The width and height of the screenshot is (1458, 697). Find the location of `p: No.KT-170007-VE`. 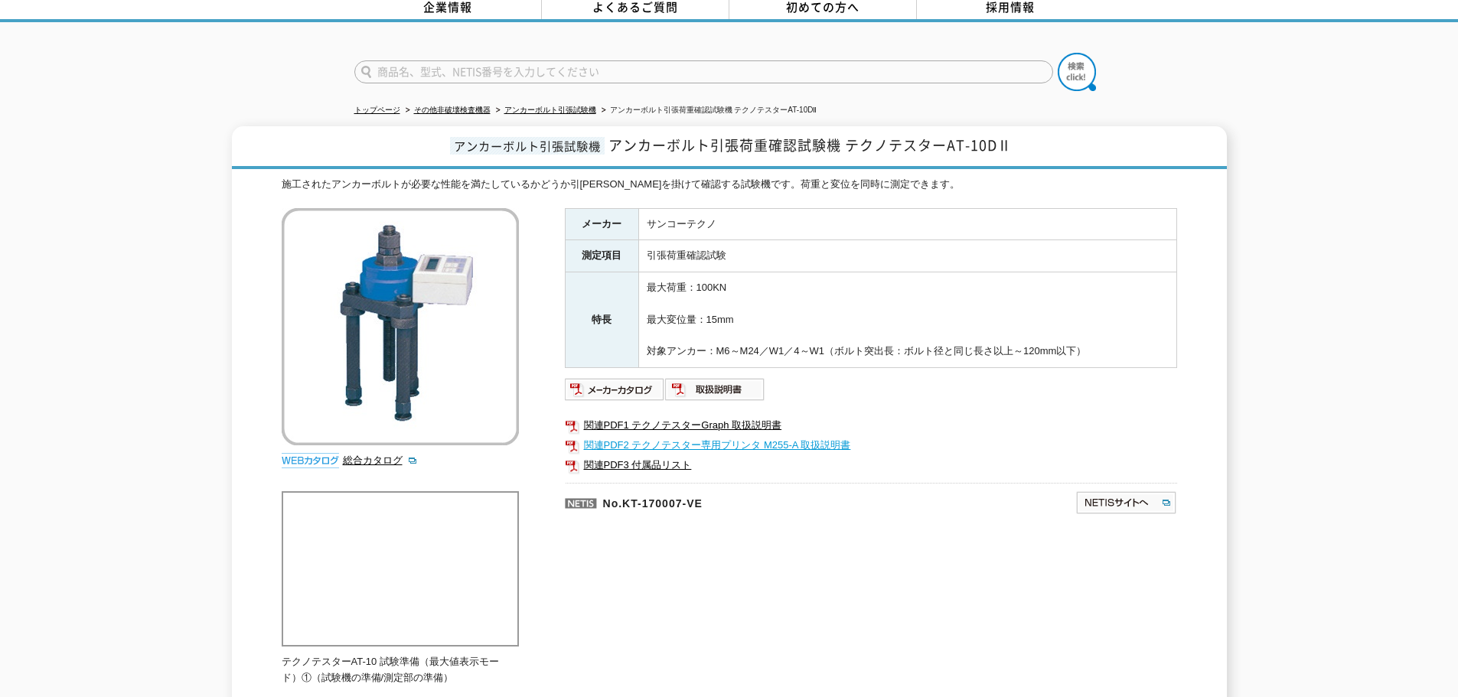

p: No.KT-170007-VE is located at coordinates (746, 501).